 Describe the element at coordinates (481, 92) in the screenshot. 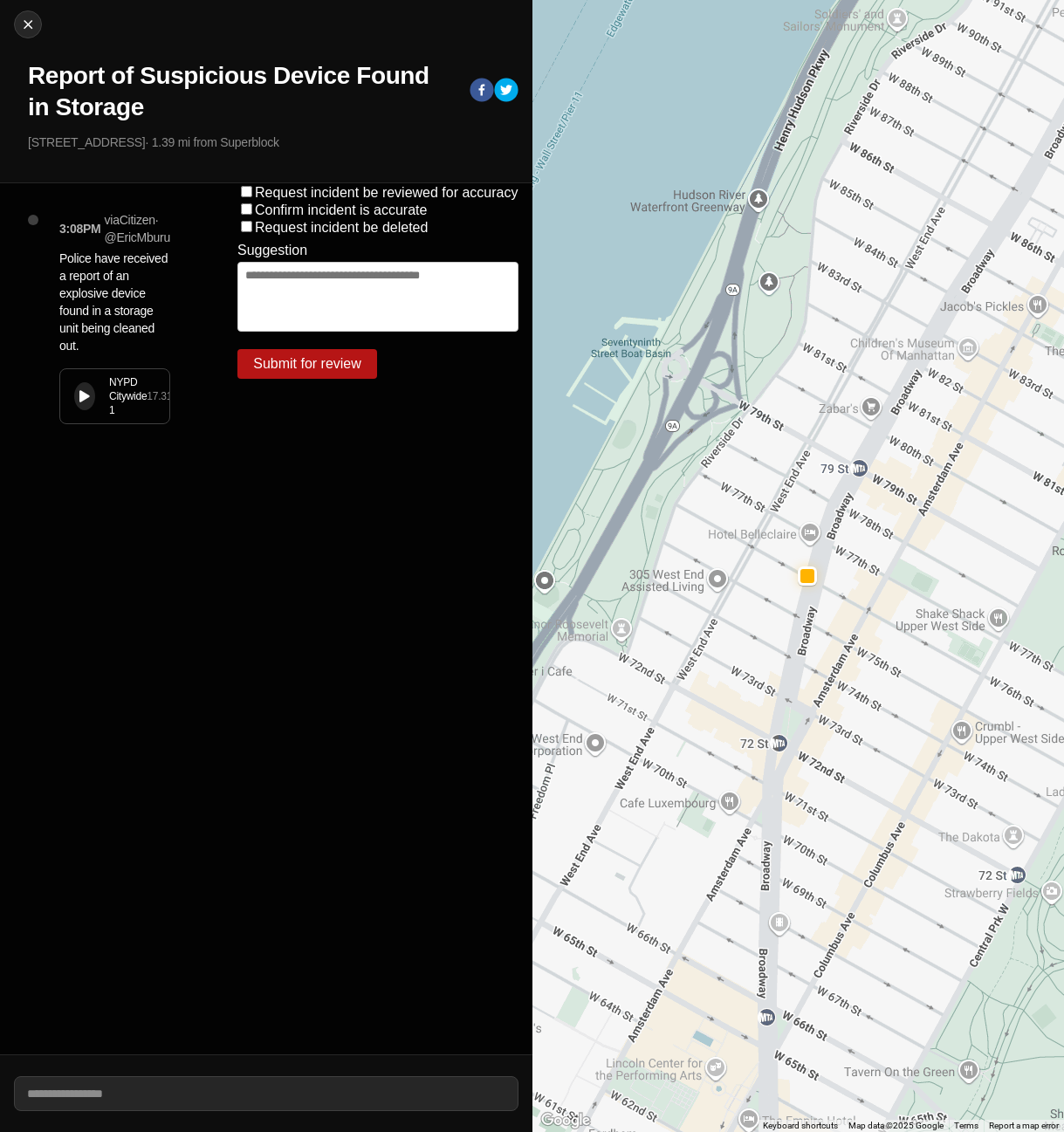

I see `button: facebook` at that location.